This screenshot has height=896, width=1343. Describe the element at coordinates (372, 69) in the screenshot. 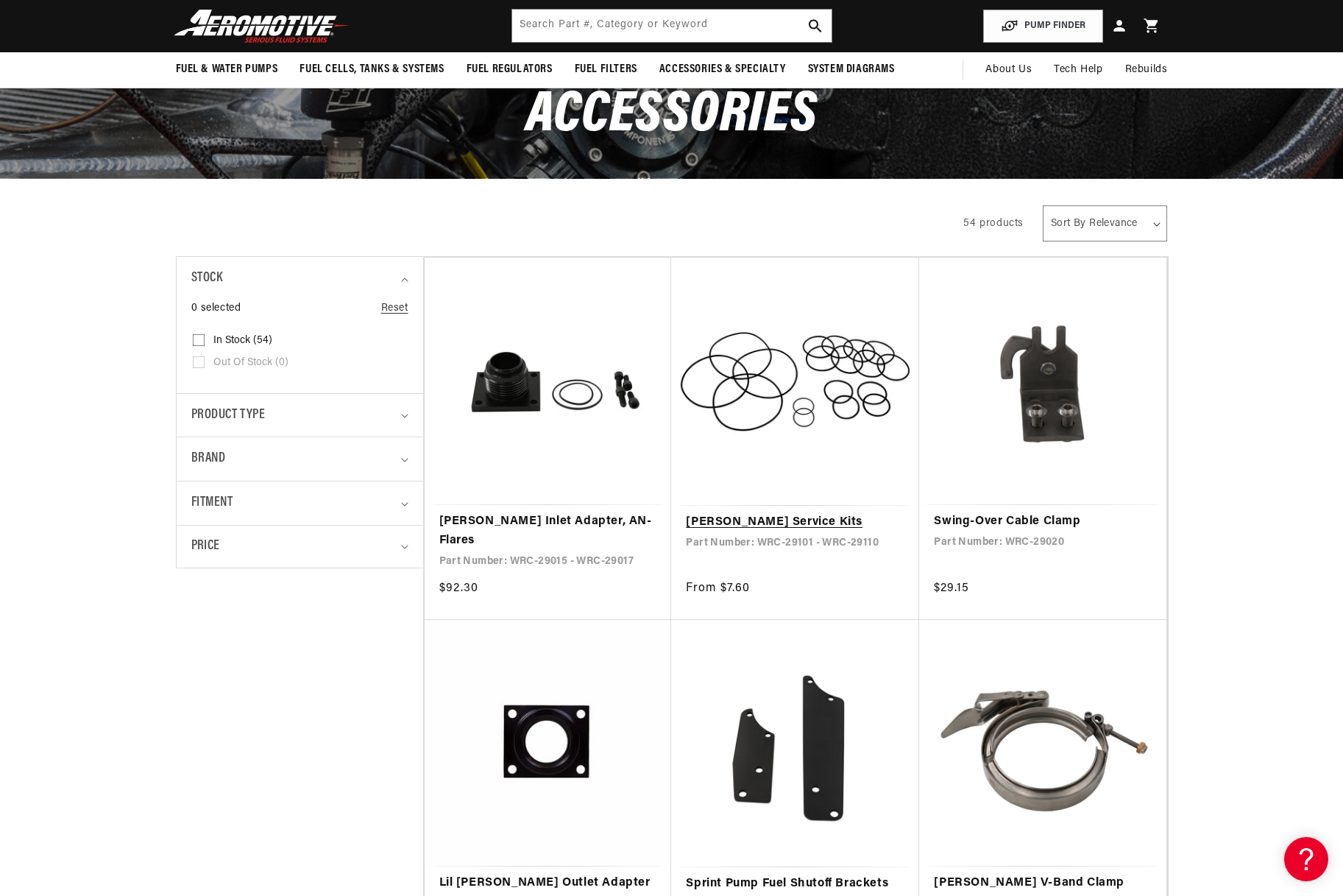

I see `span: Fuel Cells, Tanks & Systems` at that location.